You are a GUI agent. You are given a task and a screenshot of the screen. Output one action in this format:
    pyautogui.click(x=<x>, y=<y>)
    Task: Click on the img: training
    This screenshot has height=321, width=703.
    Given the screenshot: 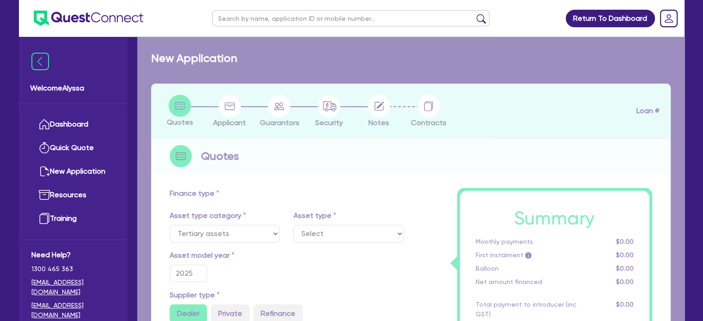 What is the action you would take?
    pyautogui.click(x=44, y=219)
    